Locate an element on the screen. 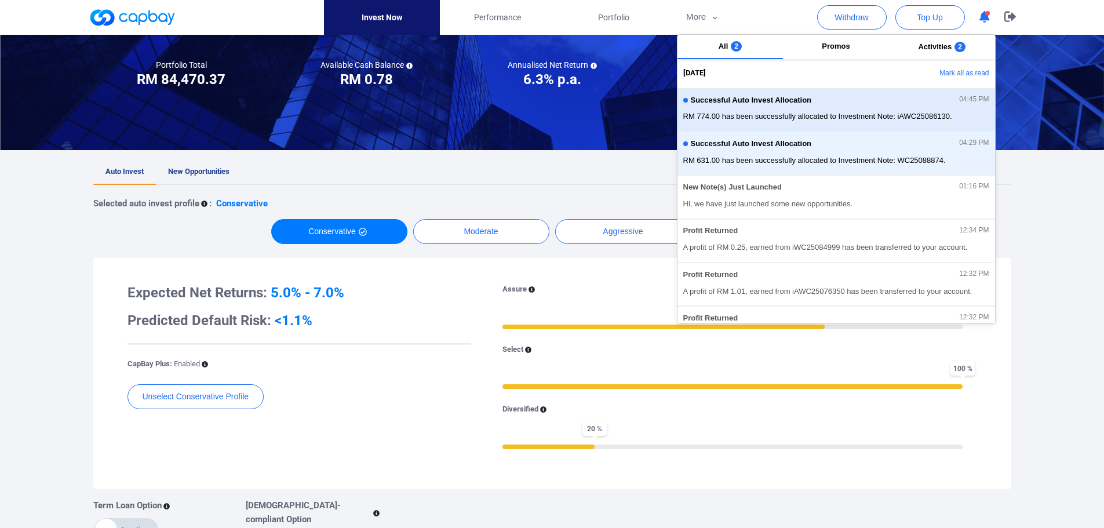 Image resolution: width=1104 pixels, height=528 pixels. button: Withdraw is located at coordinates (852, 17).